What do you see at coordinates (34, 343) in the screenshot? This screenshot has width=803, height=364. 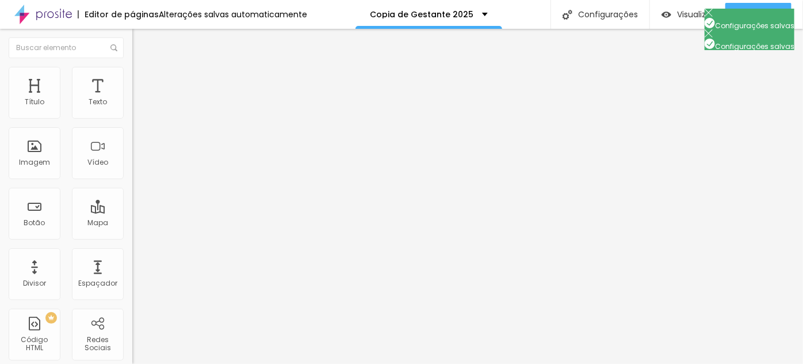 I see `div: Código HTML` at bounding box center [34, 343].